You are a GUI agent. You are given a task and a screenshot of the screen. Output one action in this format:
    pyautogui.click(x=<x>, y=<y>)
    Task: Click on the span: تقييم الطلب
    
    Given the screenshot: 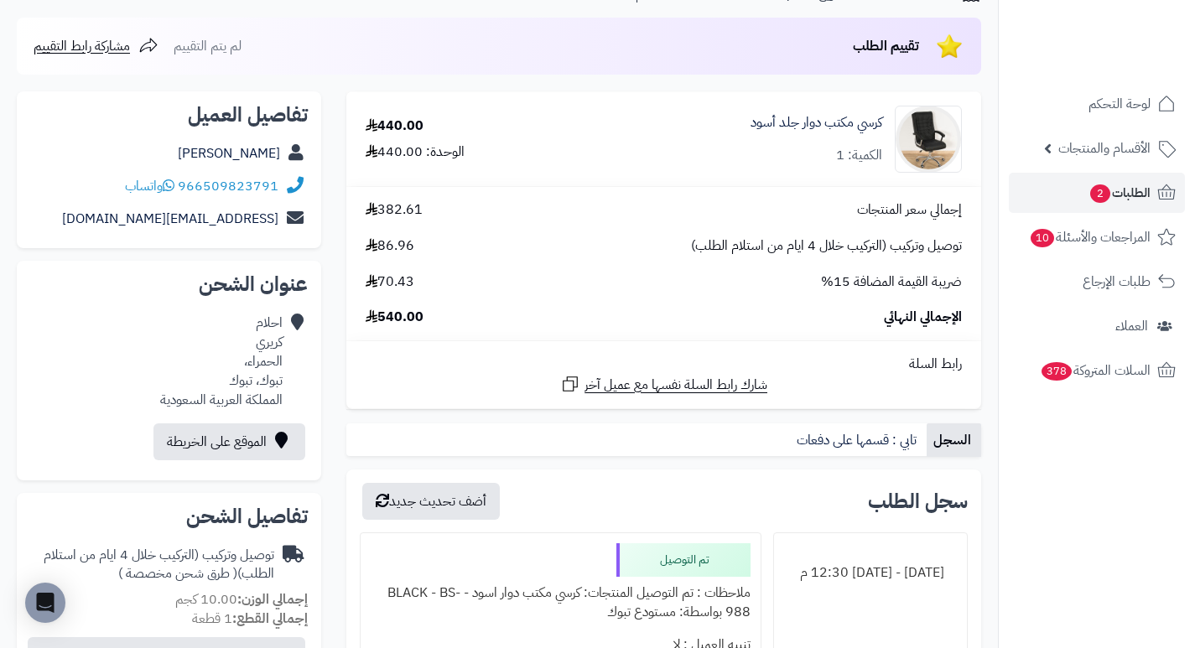 What is the action you would take?
    pyautogui.click(x=886, y=46)
    